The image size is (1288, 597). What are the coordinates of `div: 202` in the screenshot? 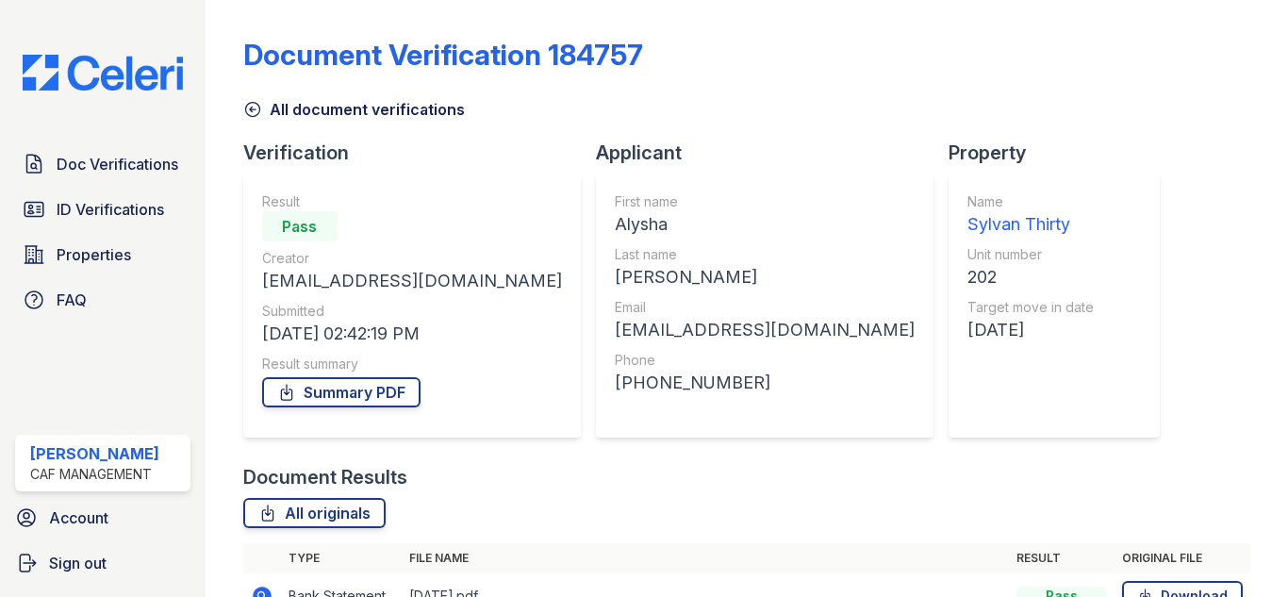 It's located at (1031, 277).